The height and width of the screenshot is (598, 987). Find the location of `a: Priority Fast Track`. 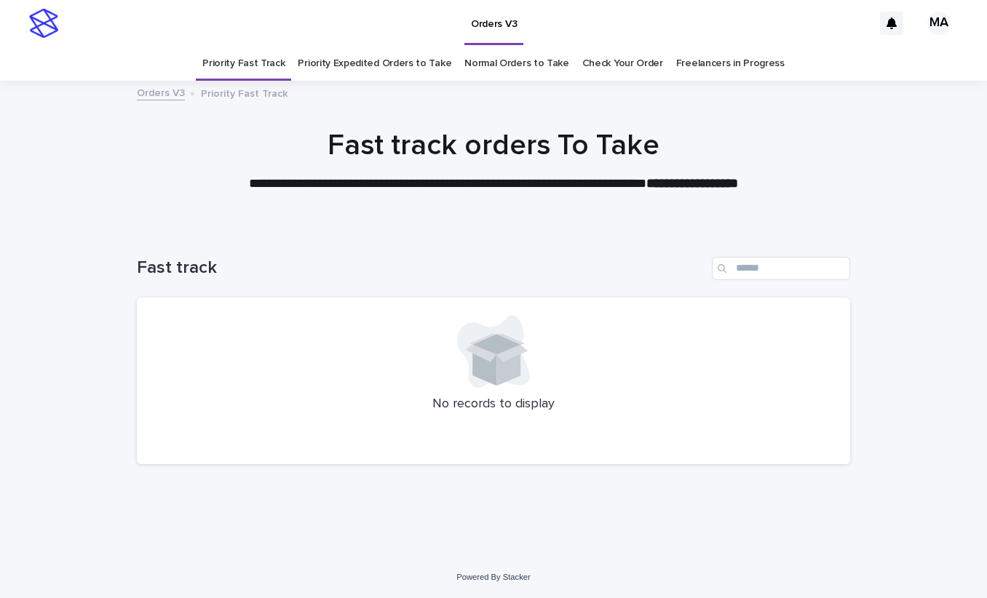

a: Priority Fast Track is located at coordinates (243, 63).